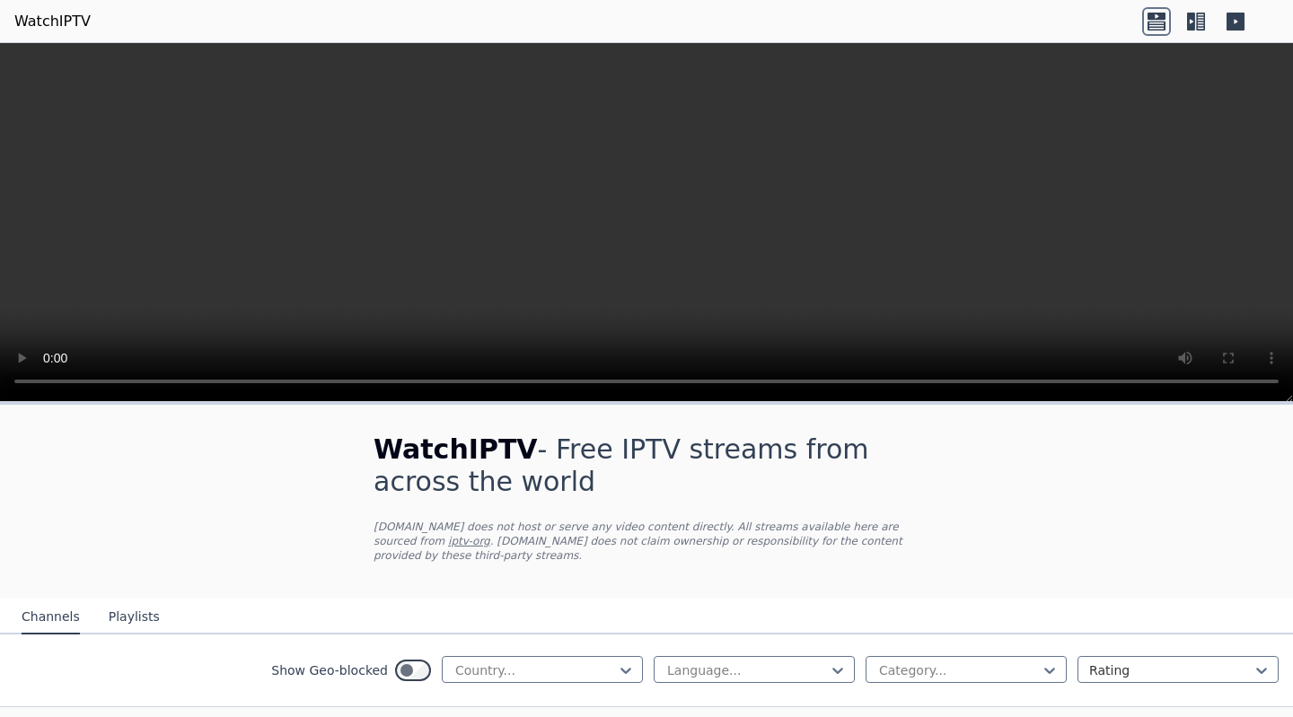  What do you see at coordinates (134, 618) in the screenshot?
I see `button: Playlists` at bounding box center [134, 618].